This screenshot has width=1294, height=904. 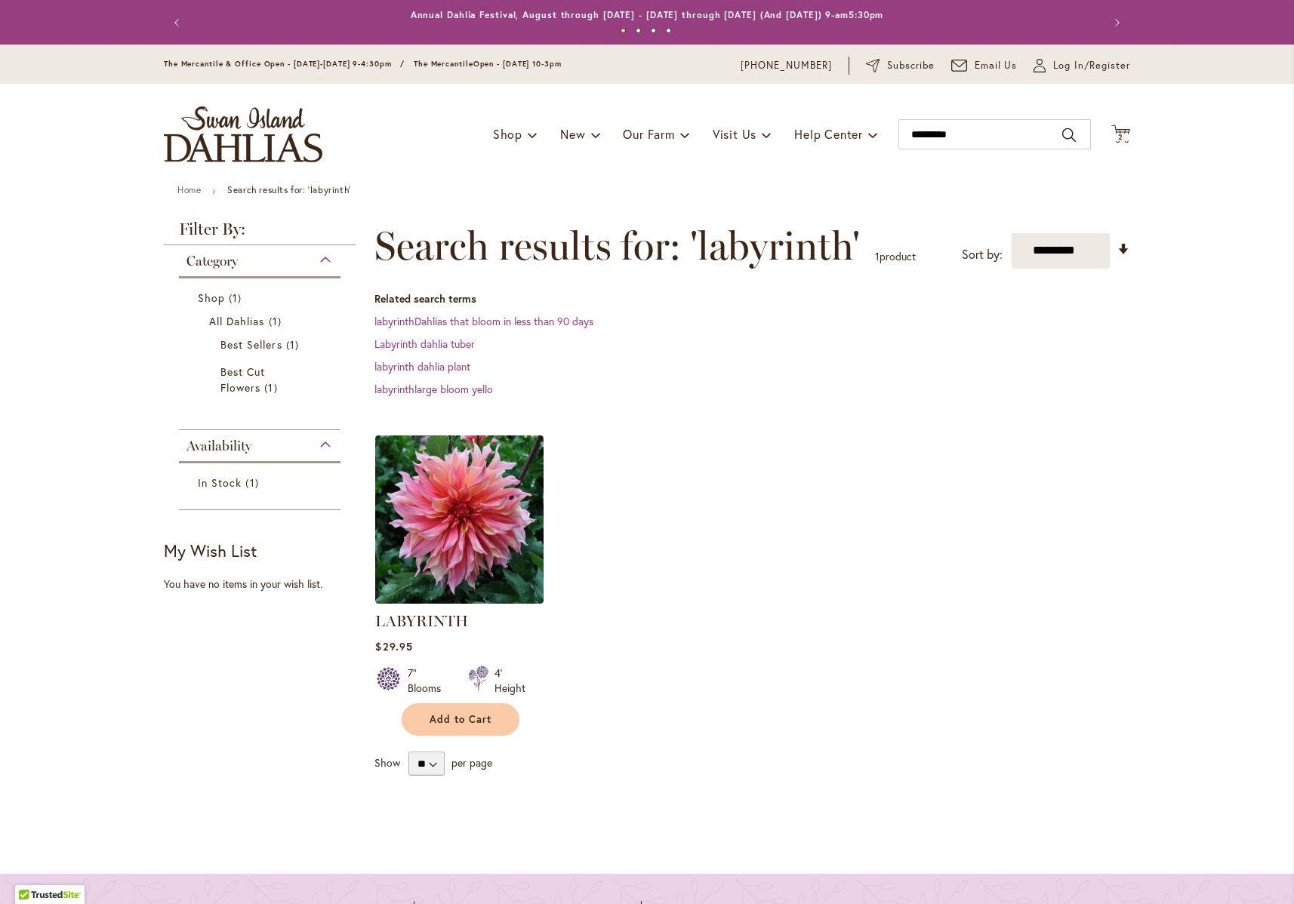 I want to click on a: Labyrinth dahlia tuber, so click(x=424, y=343).